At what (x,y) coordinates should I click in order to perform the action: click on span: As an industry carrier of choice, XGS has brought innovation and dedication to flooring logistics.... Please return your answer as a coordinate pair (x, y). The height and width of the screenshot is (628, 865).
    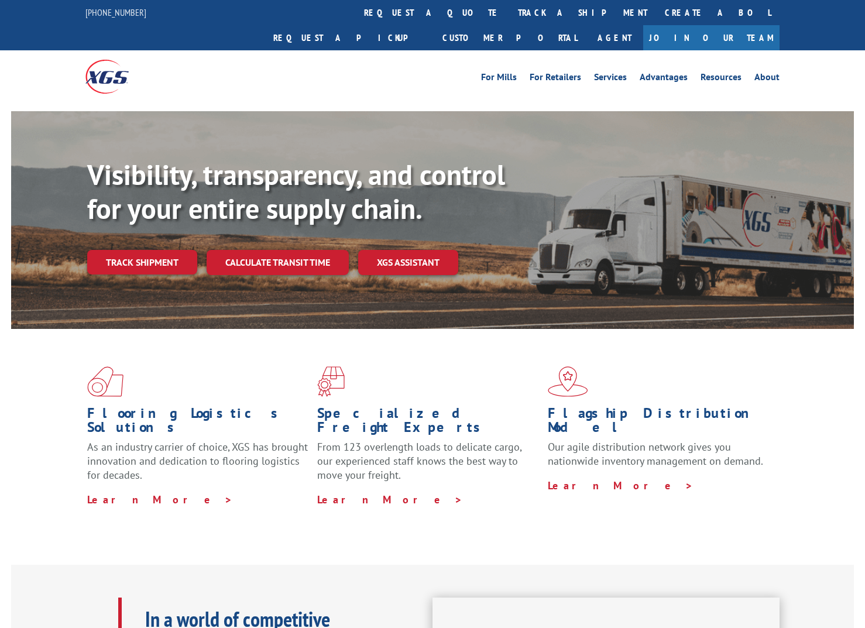
    Looking at the image, I should click on (197, 461).